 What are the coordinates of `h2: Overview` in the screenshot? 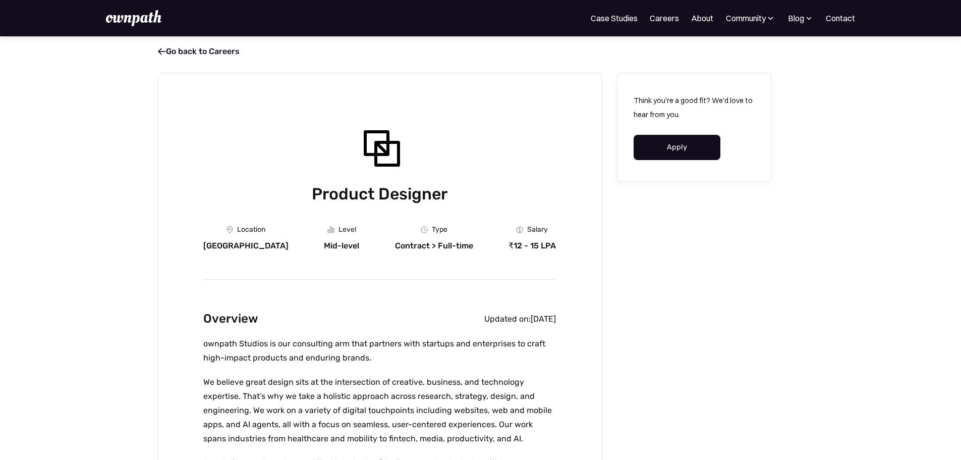 It's located at (231, 318).